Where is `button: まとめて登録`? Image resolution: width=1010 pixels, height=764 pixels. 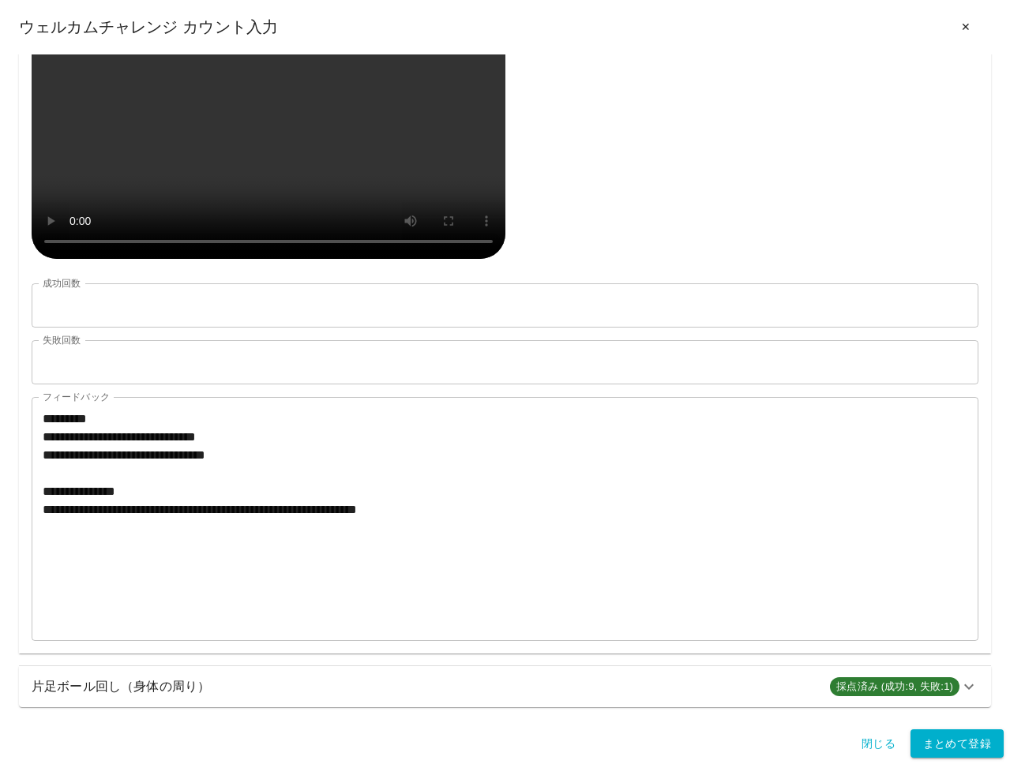
button: まとめて登録 is located at coordinates (957, 744).